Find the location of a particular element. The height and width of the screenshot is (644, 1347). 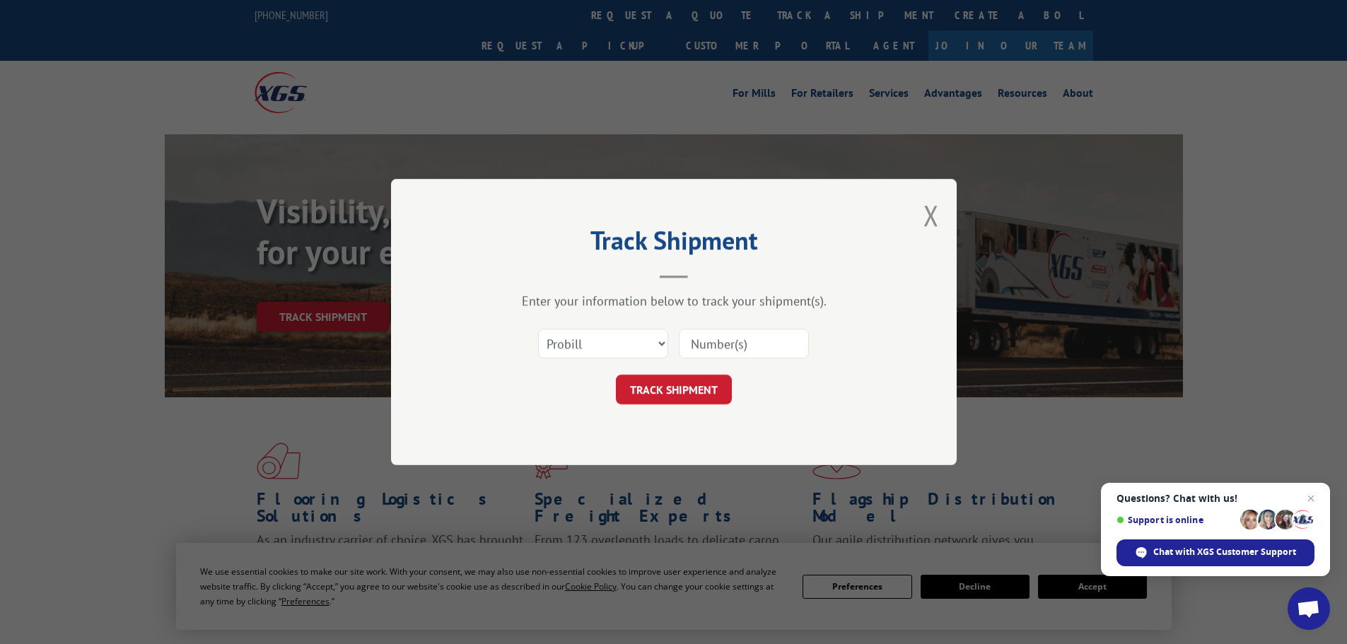

button: TRACK SHIPMENT is located at coordinates (674, 390).